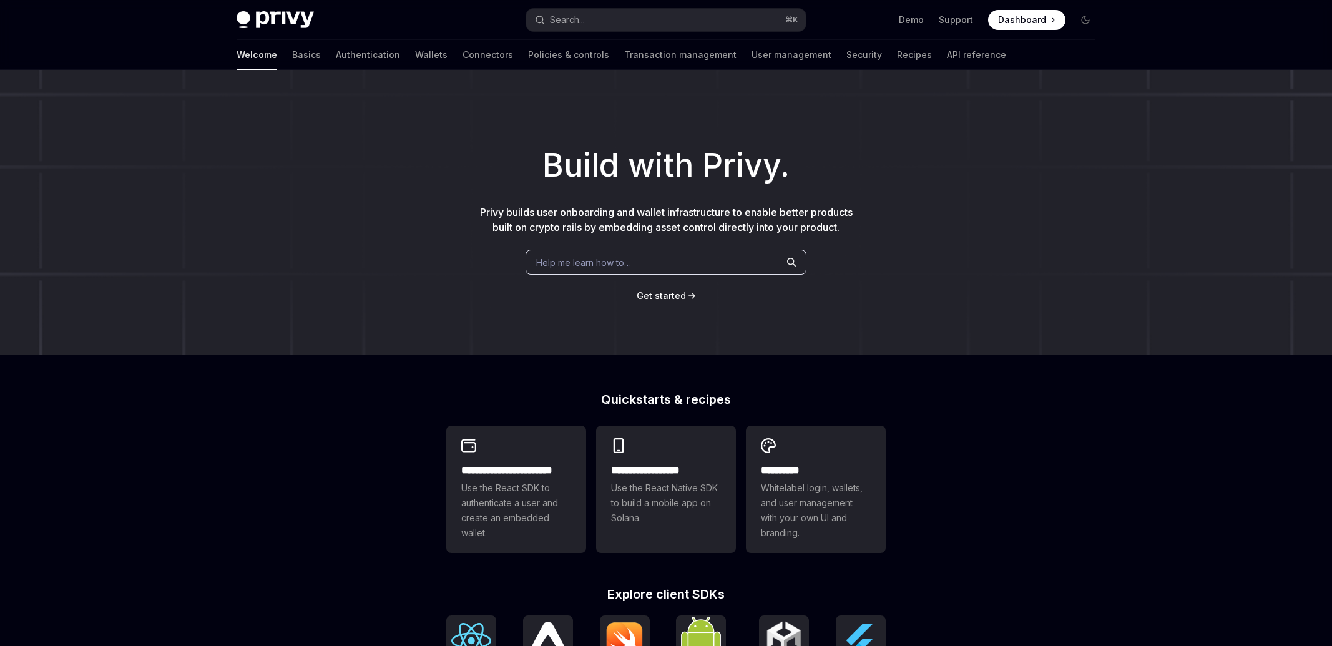 The height and width of the screenshot is (646, 1332). I want to click on a: Security, so click(864, 55).